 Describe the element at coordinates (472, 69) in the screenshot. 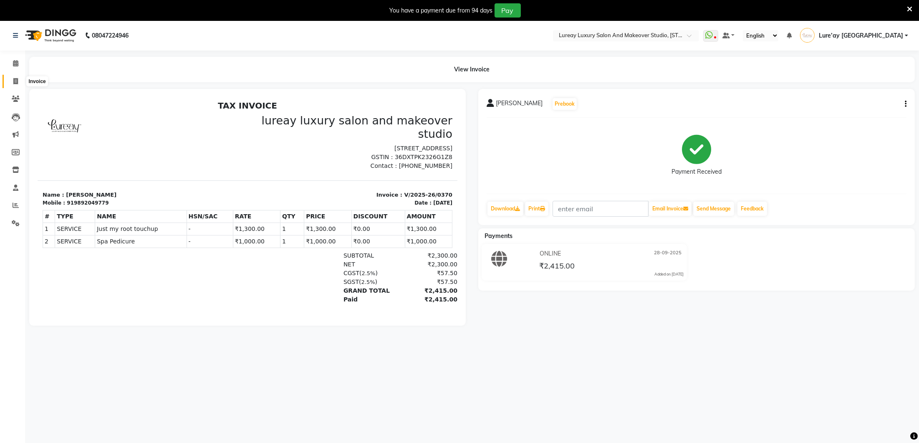

I see `div: View Invoice` at that location.